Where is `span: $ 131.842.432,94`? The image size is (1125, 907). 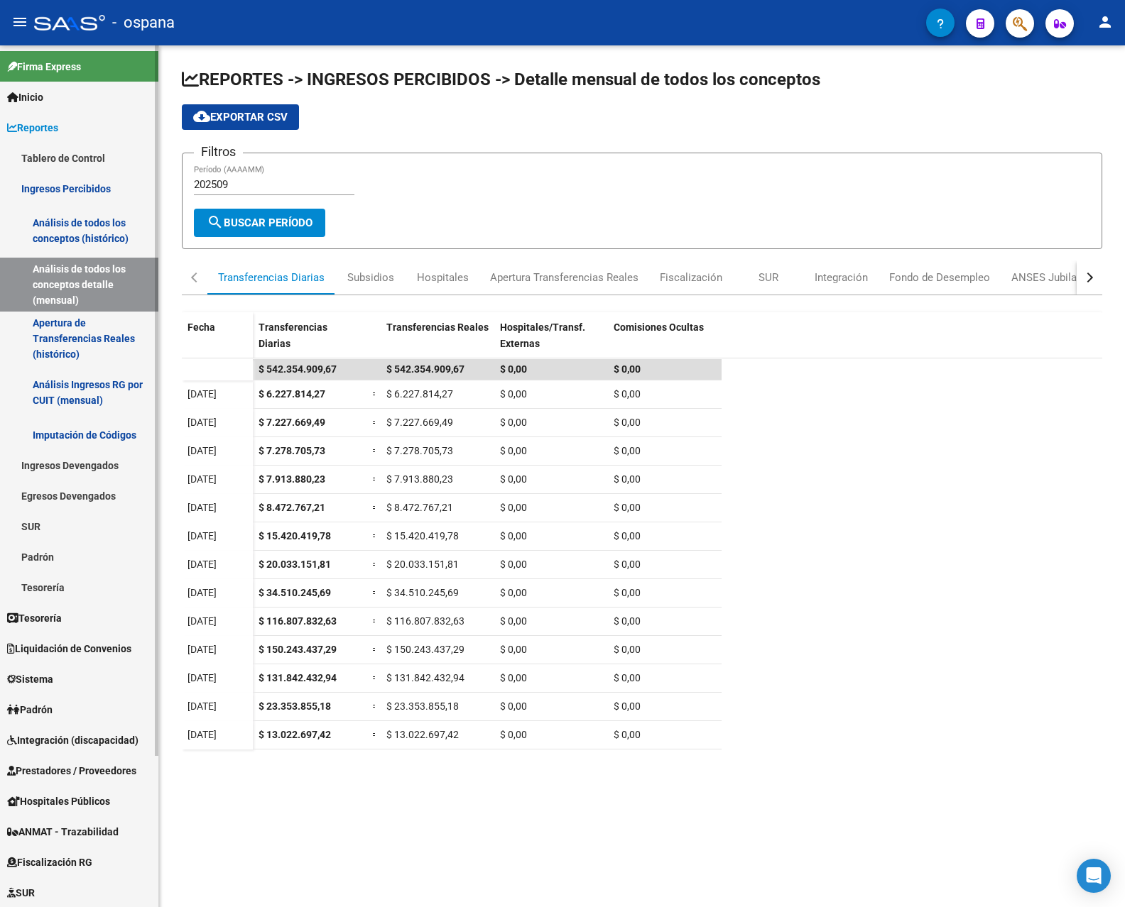
span: $ 131.842.432,94 is located at coordinates (425, 678).